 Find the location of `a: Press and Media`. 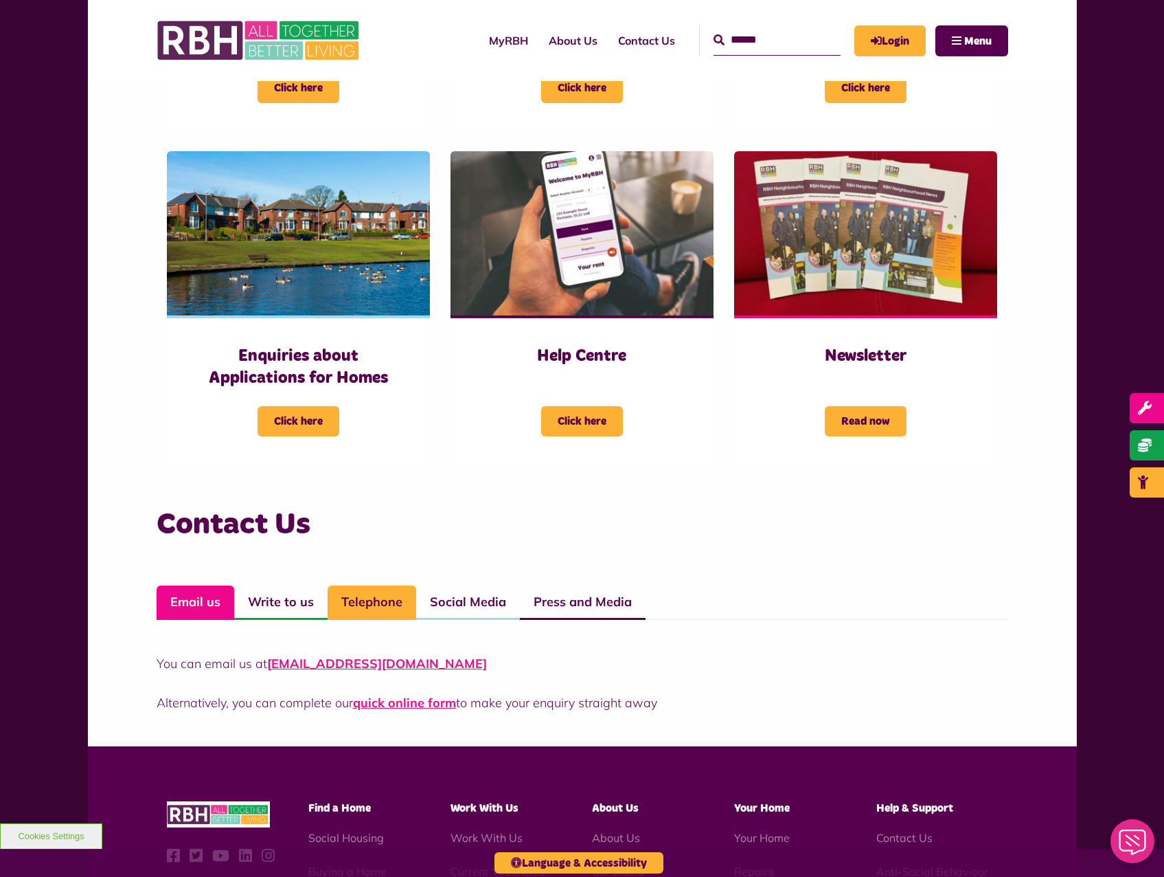

a: Press and Media is located at coordinates (583, 602).